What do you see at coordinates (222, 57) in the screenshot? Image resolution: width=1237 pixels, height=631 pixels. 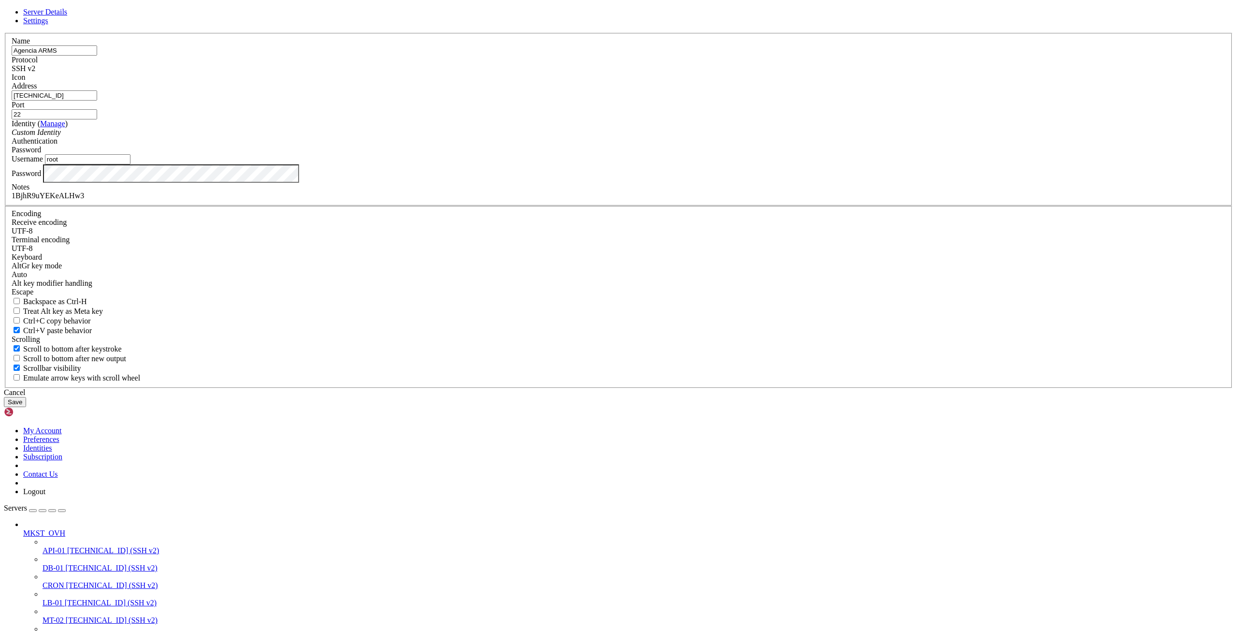 I see `span: 3` at bounding box center [222, 57].